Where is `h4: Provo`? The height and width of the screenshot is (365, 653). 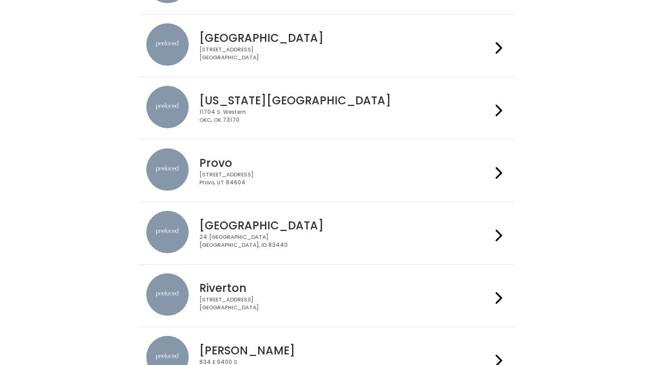
h4: Provo is located at coordinates (345, 163).